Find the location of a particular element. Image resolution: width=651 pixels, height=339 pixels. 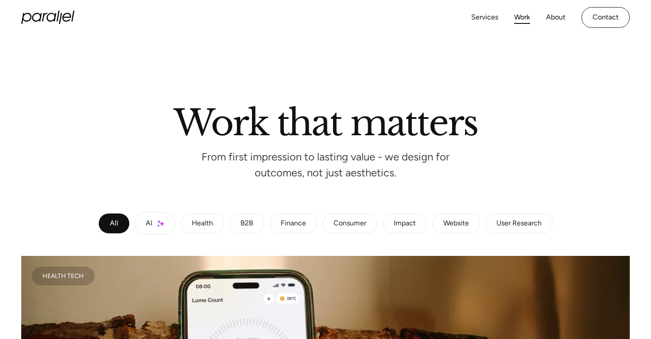

p: From first impression to lasting value - we design for outcomes, not just aesthetics. is located at coordinates (325, 165).